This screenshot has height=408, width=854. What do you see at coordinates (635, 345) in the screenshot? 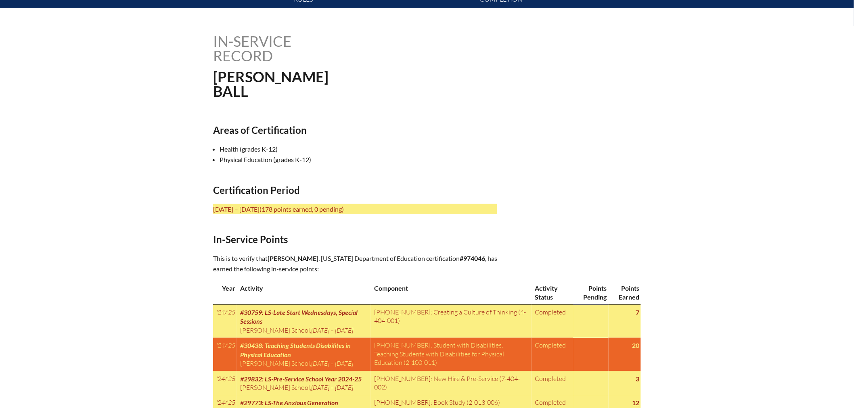
I see `strong: 20` at bounding box center [635, 345].